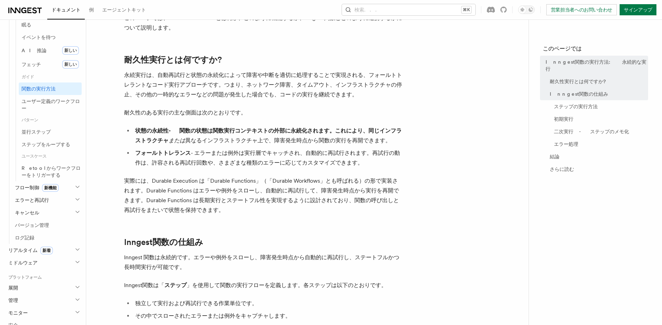 This screenshot has height=325, width=662. Describe the element at coordinates (196, 303) in the screenshot. I see `font: 独立して実行および再試行できる作業単位です。` at that location.